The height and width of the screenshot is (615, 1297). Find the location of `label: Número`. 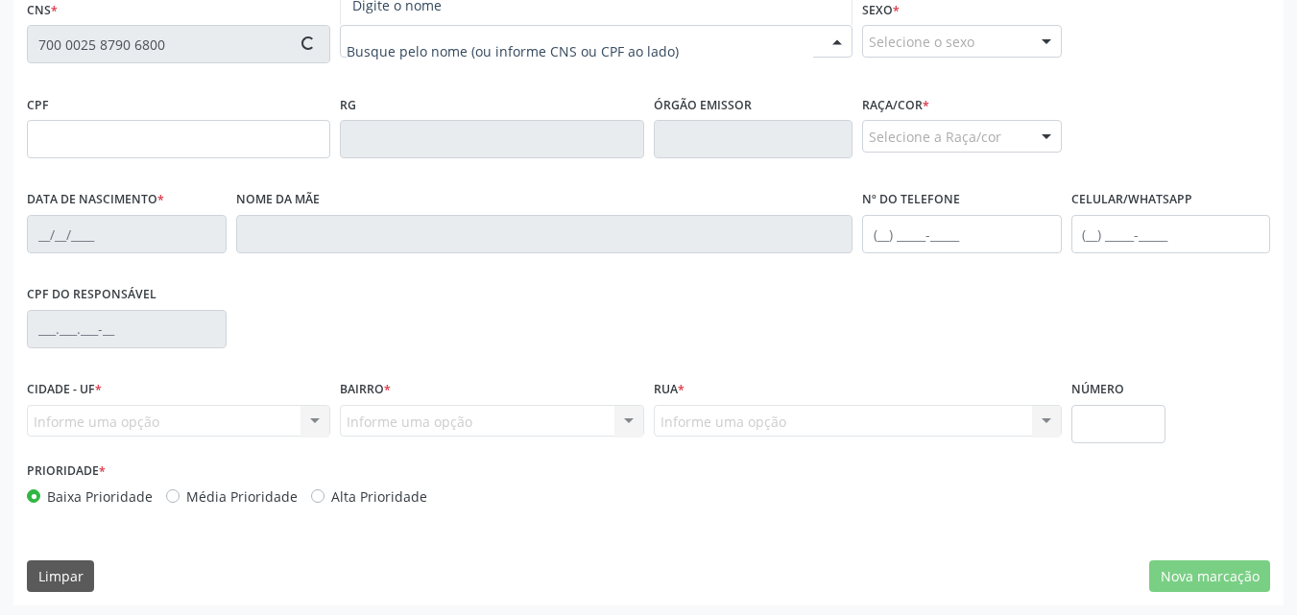

label: Número is located at coordinates (1097, 390).